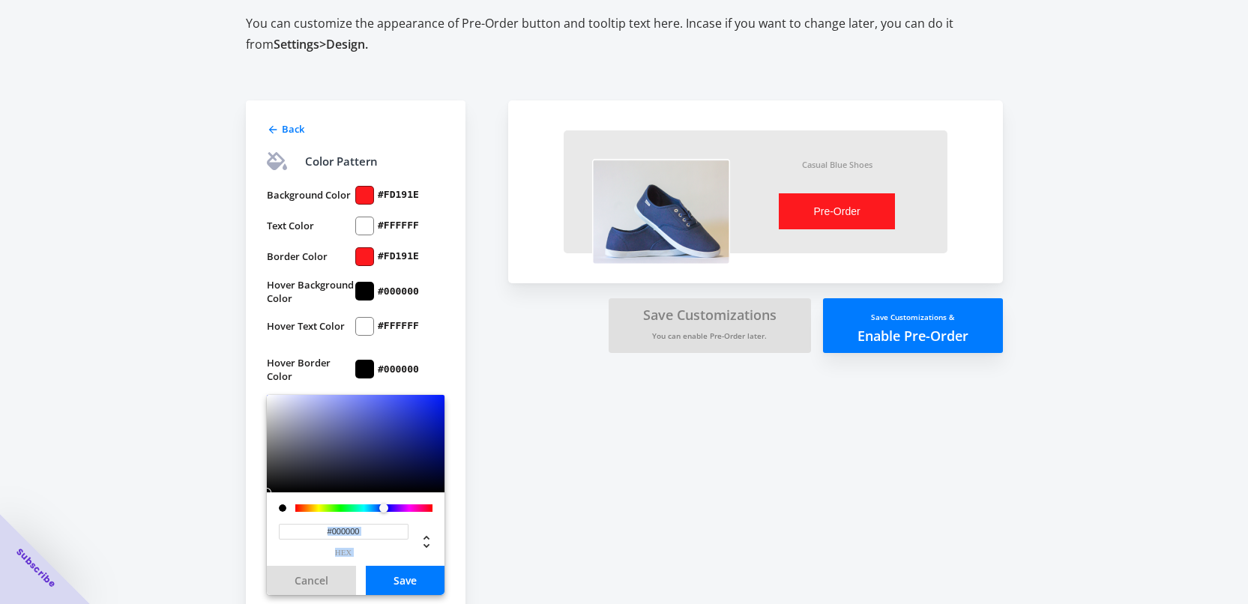 This screenshot has width=1248, height=604. What do you see at coordinates (311, 256) in the screenshot?
I see `label: Border Color` at bounding box center [311, 256].